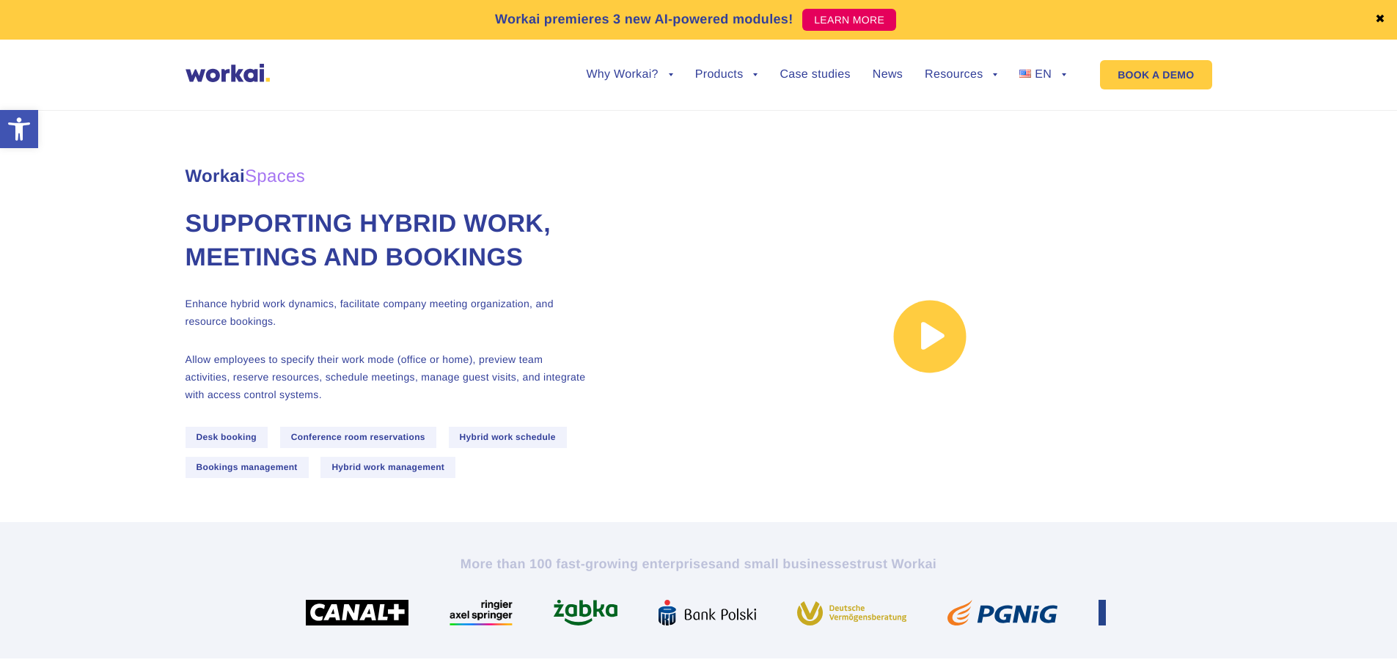 The height and width of the screenshot is (668, 1397). Describe the element at coordinates (227, 437) in the screenshot. I see `span: Desk booking` at that location.